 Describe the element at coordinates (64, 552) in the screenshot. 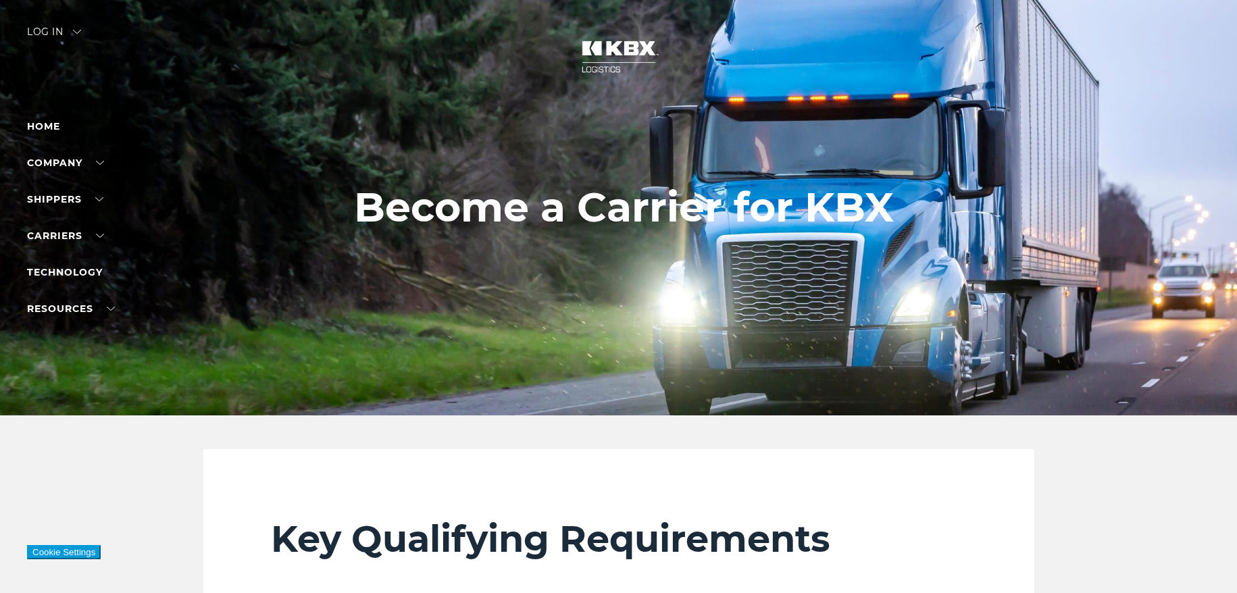

I see `button: Cookie Settings` at that location.